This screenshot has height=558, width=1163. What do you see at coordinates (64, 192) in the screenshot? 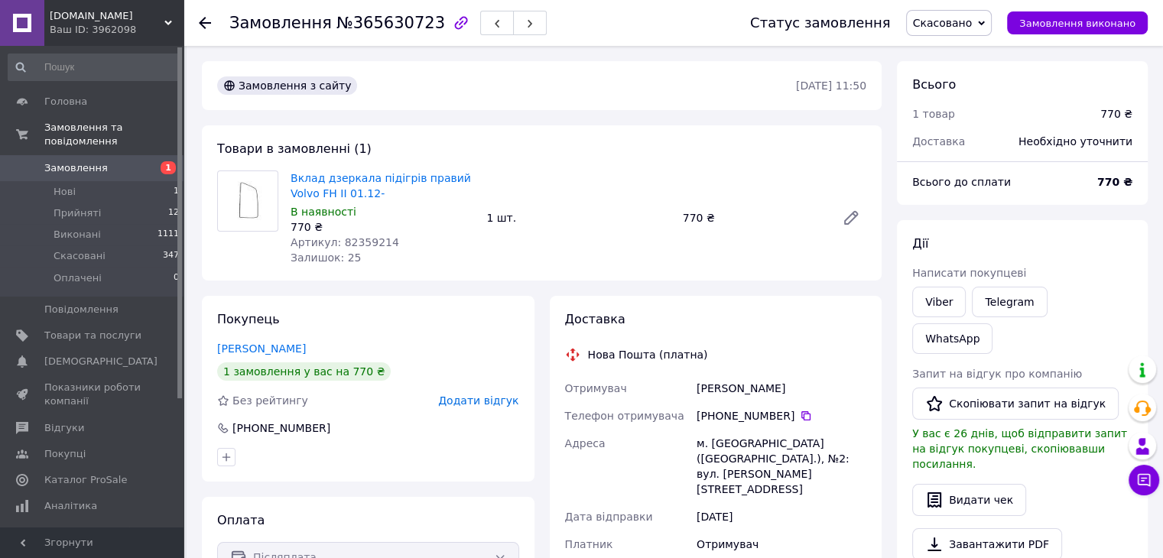
I see `span: Нові` at bounding box center [64, 192].